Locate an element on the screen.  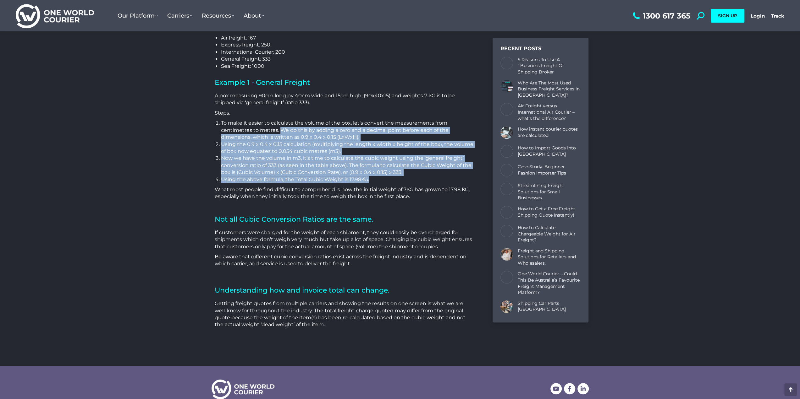
p: Be aware that different cubic conversion ratios exist across the freight industry and is dependen... is located at coordinates (344, 260).